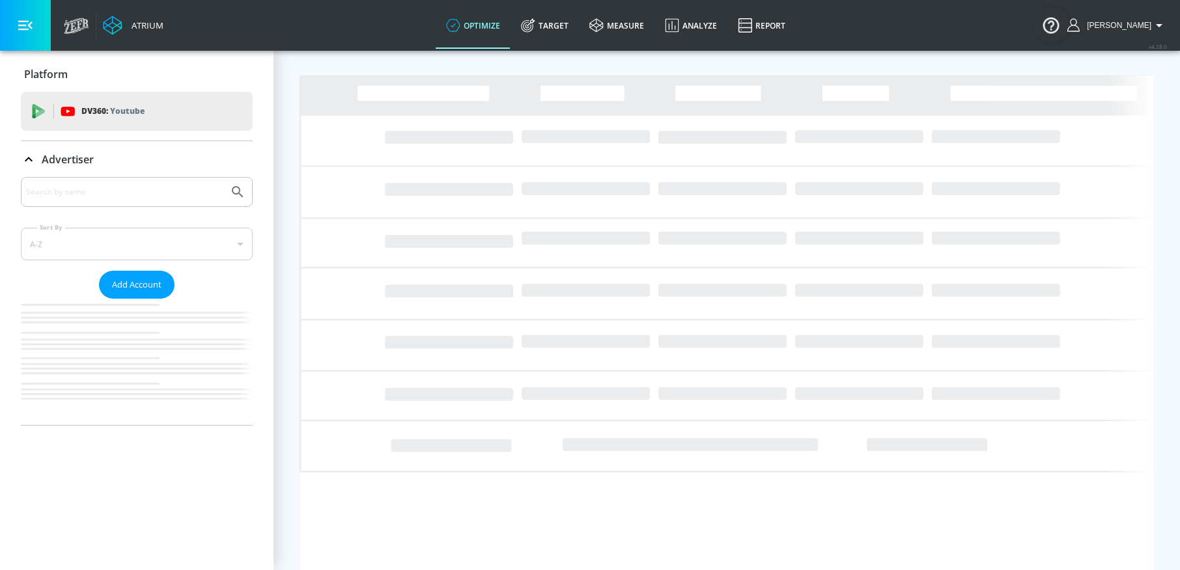 Image resolution: width=1180 pixels, height=570 pixels. Describe the element at coordinates (137, 111) in the screenshot. I see `div: DV360: Youtube` at that location.